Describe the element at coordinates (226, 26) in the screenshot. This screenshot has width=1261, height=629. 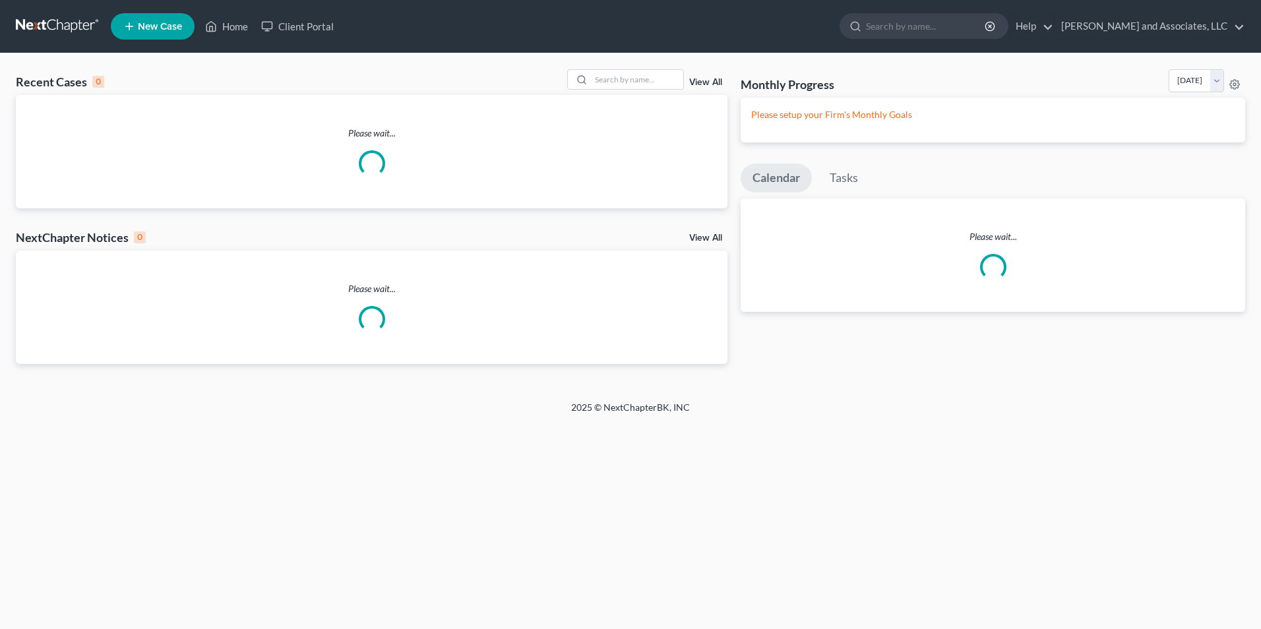
I see `a: Home` at that location.